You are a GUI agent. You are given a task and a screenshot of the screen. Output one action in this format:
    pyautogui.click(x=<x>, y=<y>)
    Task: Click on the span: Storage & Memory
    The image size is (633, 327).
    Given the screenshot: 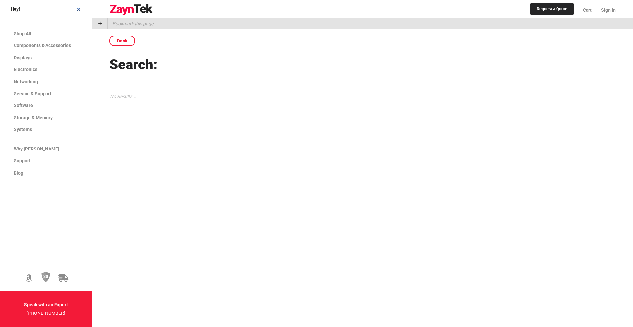 What is the action you would take?
    pyautogui.click(x=33, y=118)
    